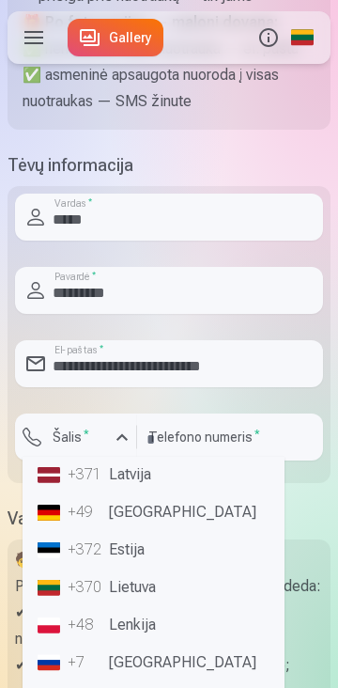 The image size is (338, 688). What do you see at coordinates (269, 38) in the screenshot?
I see `button: Info` at bounding box center [269, 38].